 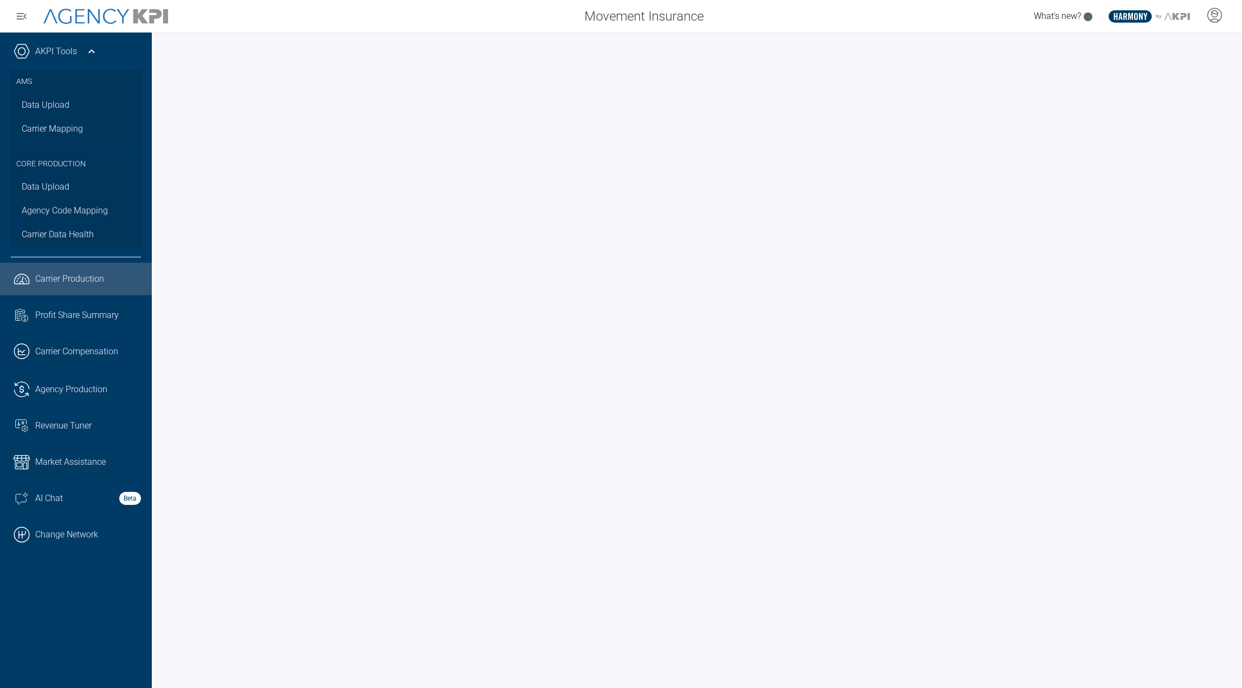 I want to click on h3: AMS, so click(x=76, y=82).